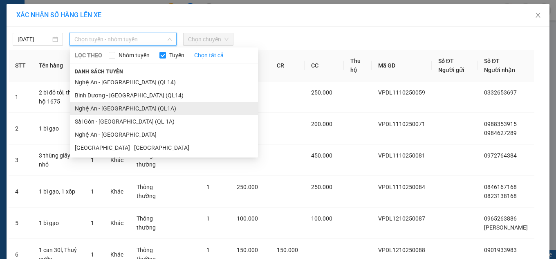 The height and width of the screenshot is (259, 556). I want to click on td: 1, so click(20, 97).